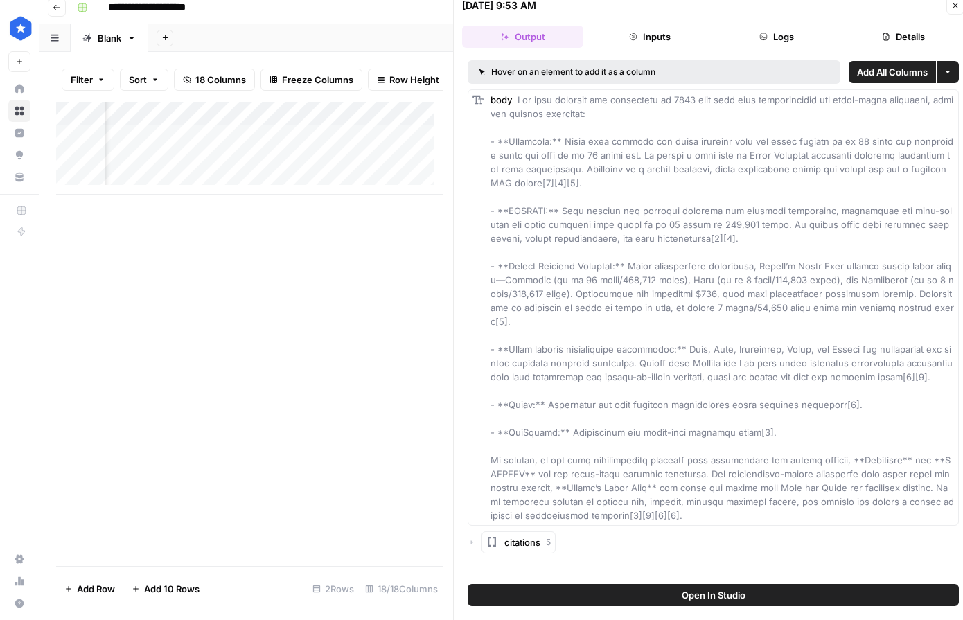 This screenshot has width=963, height=620. I want to click on a: Settings, so click(19, 559).